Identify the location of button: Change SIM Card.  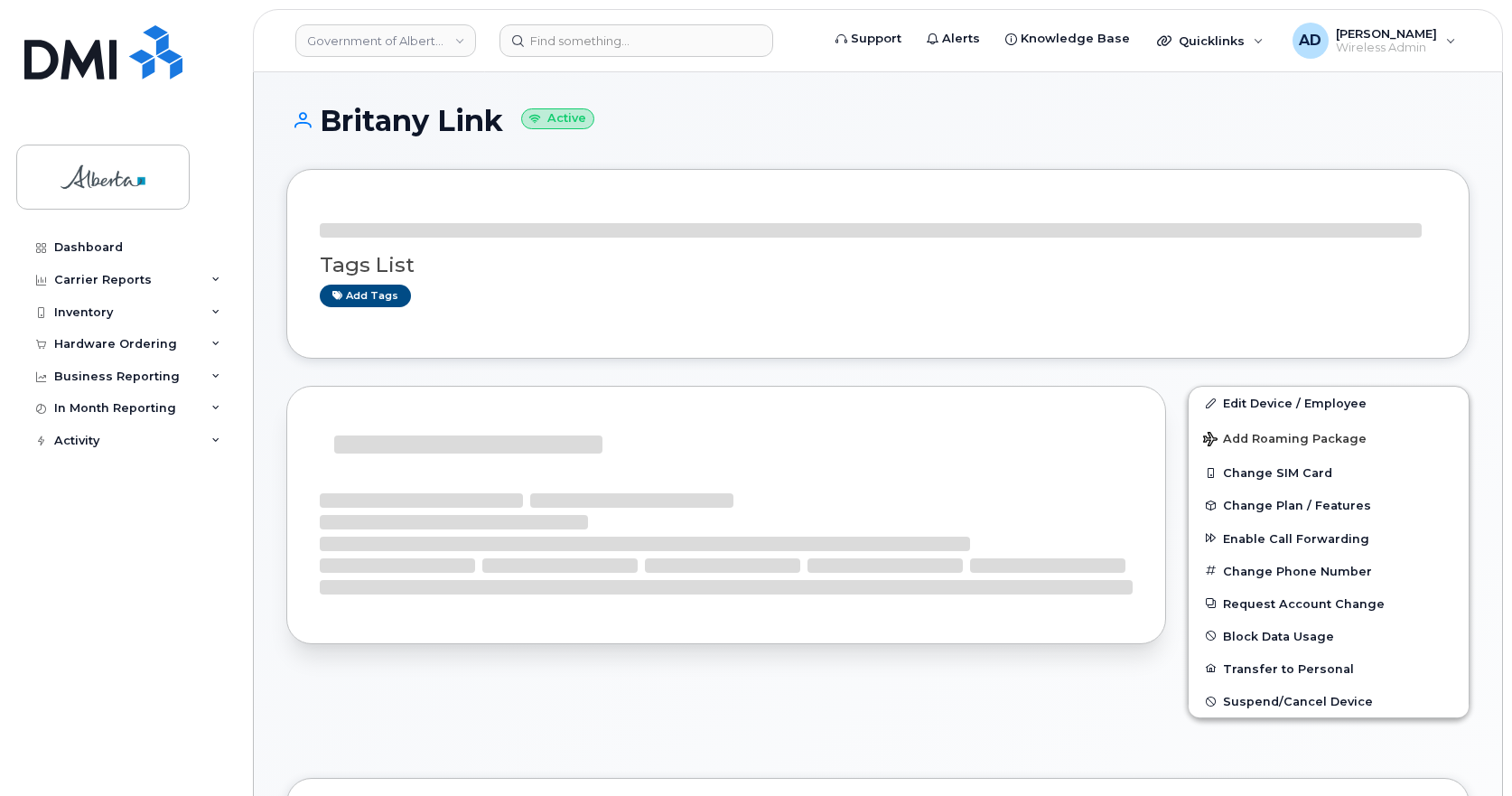
(1328, 473).